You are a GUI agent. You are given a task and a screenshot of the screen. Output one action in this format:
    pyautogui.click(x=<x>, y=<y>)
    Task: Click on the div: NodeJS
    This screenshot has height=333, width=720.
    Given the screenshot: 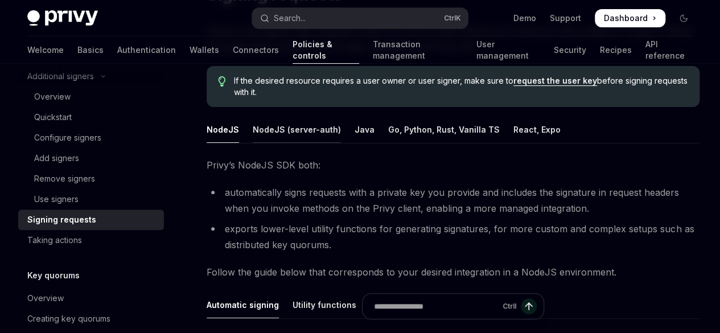 What is the action you would take?
    pyautogui.click(x=223, y=129)
    